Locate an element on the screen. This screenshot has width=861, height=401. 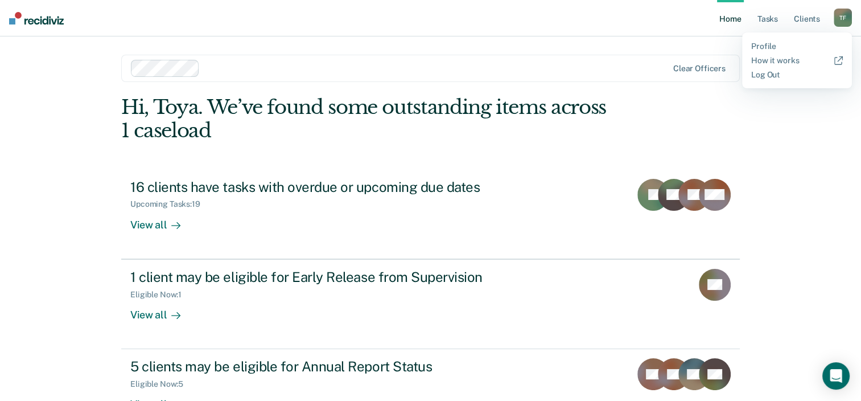
a: How it works is located at coordinates (797, 60).